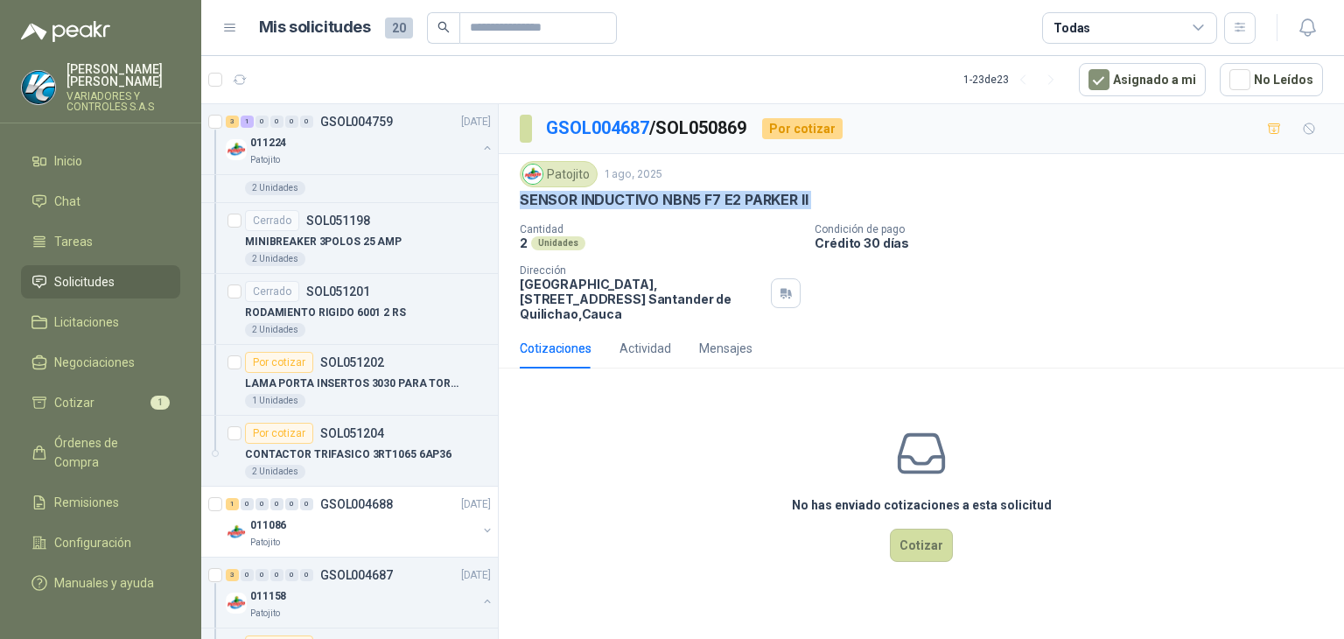  What do you see at coordinates (74, 402) in the screenshot?
I see `span: Cotizar` at bounding box center [74, 402].